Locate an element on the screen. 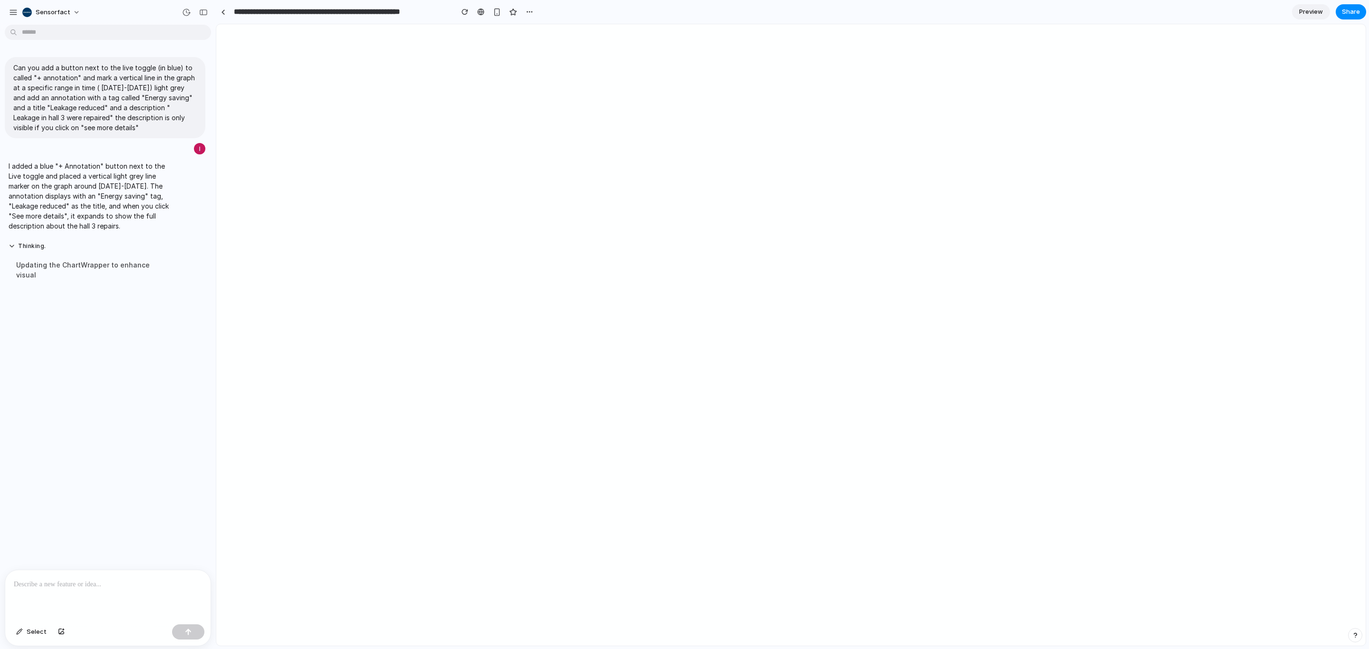  button: Share is located at coordinates (1351, 12).